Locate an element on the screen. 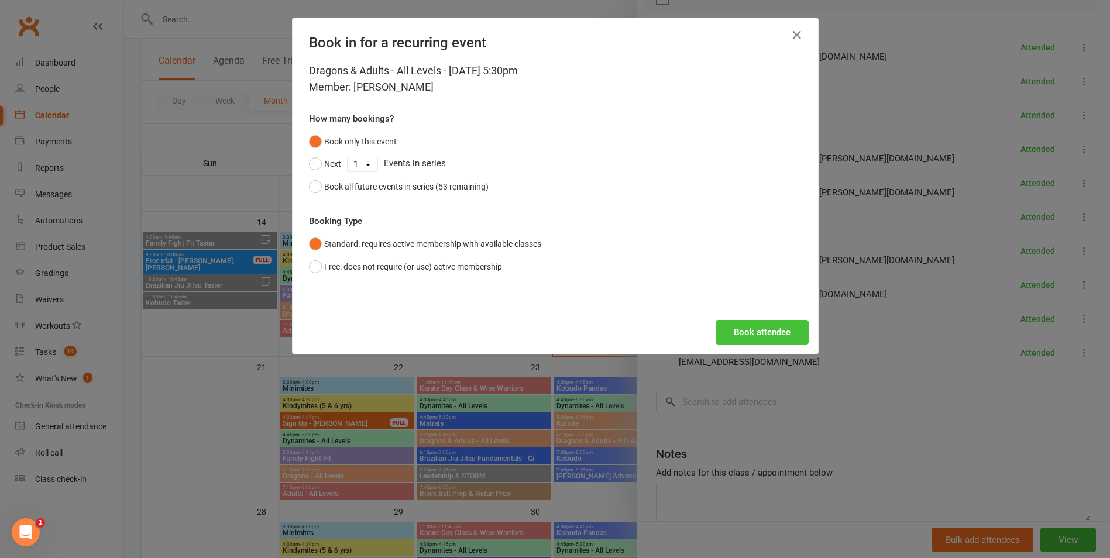 Image resolution: width=1110 pixels, height=558 pixels. button: Close is located at coordinates (797, 35).